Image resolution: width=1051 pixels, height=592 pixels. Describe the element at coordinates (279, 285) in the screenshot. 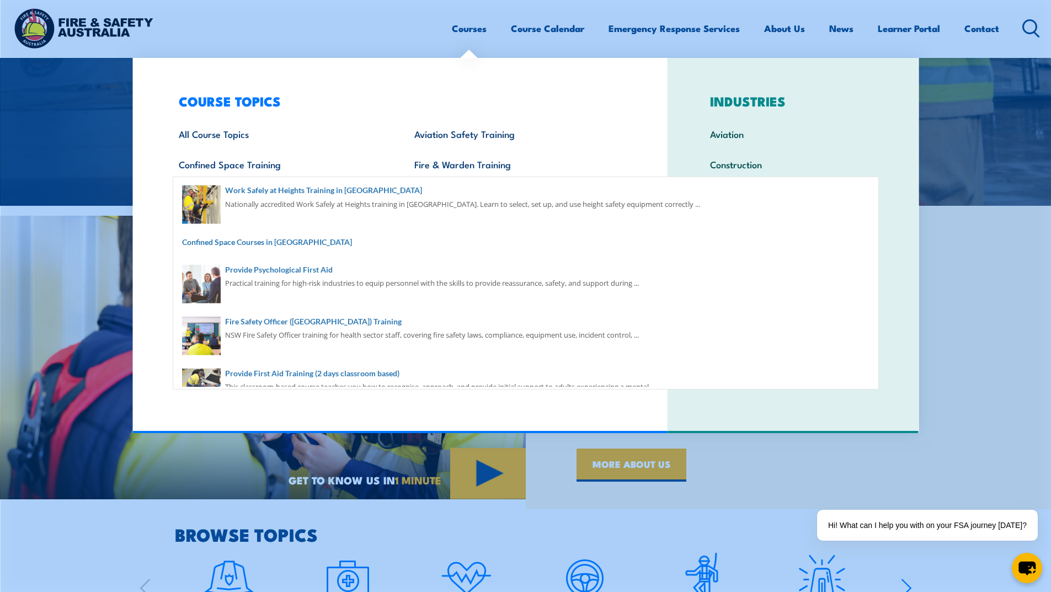

I see `a: Height Safety & Rescue Training` at that location.